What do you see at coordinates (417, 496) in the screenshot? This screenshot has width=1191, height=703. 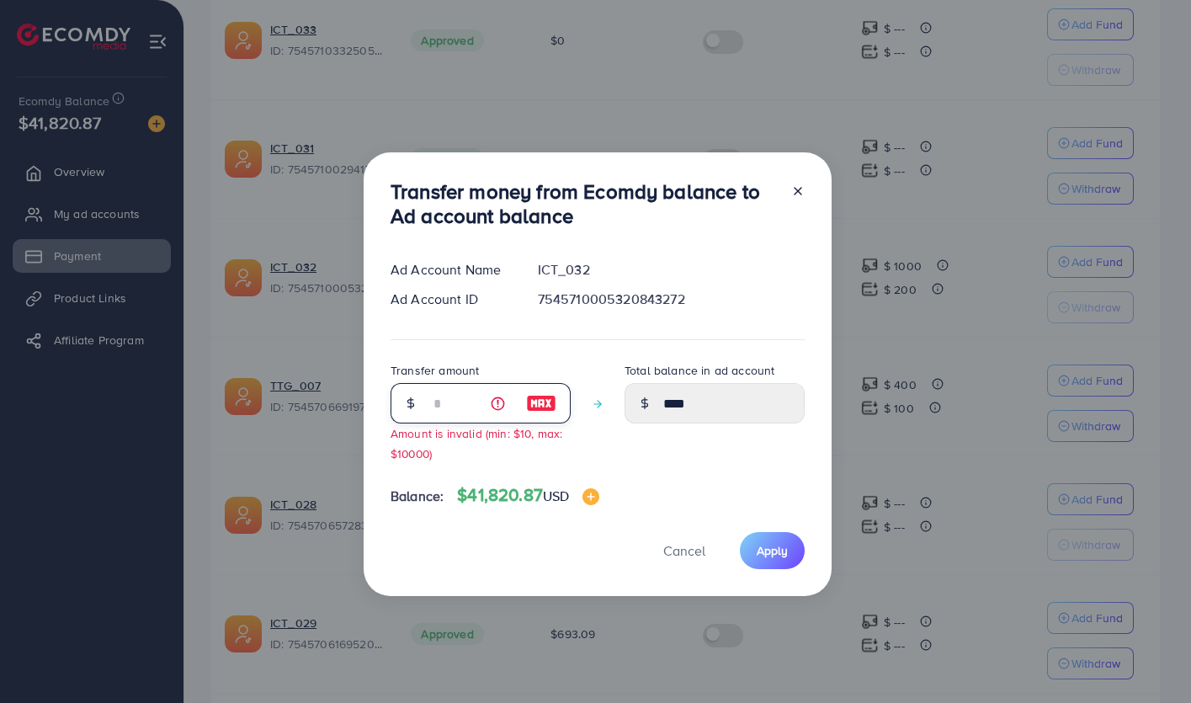 I see `span: Balance:` at bounding box center [417, 496].